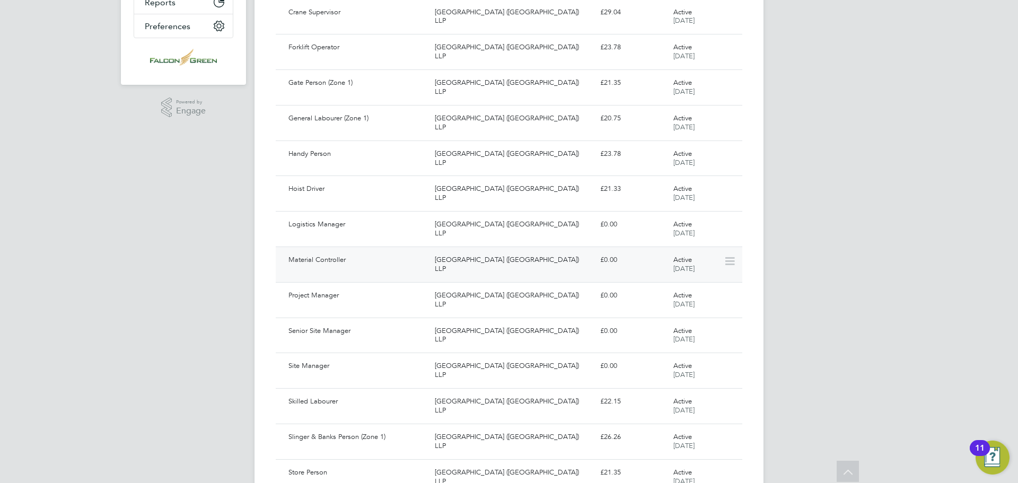 The height and width of the screenshot is (483, 1018). Describe the element at coordinates (357, 224) in the screenshot. I see `div: Logistics Manager` at that location.